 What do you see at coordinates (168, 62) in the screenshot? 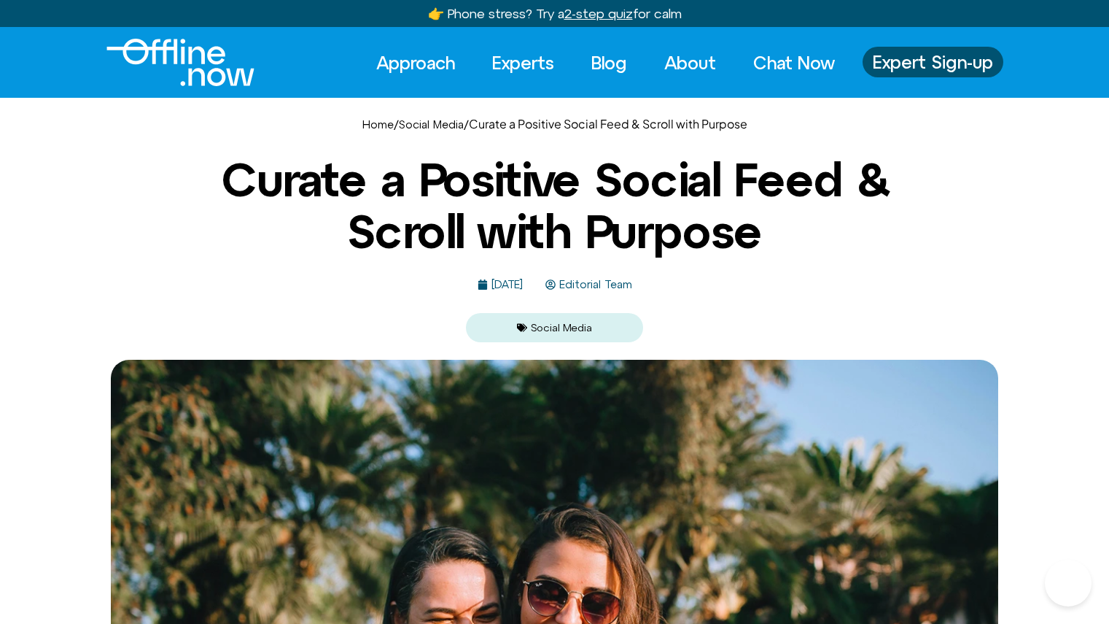
I see `div: Logo` at bounding box center [168, 62].